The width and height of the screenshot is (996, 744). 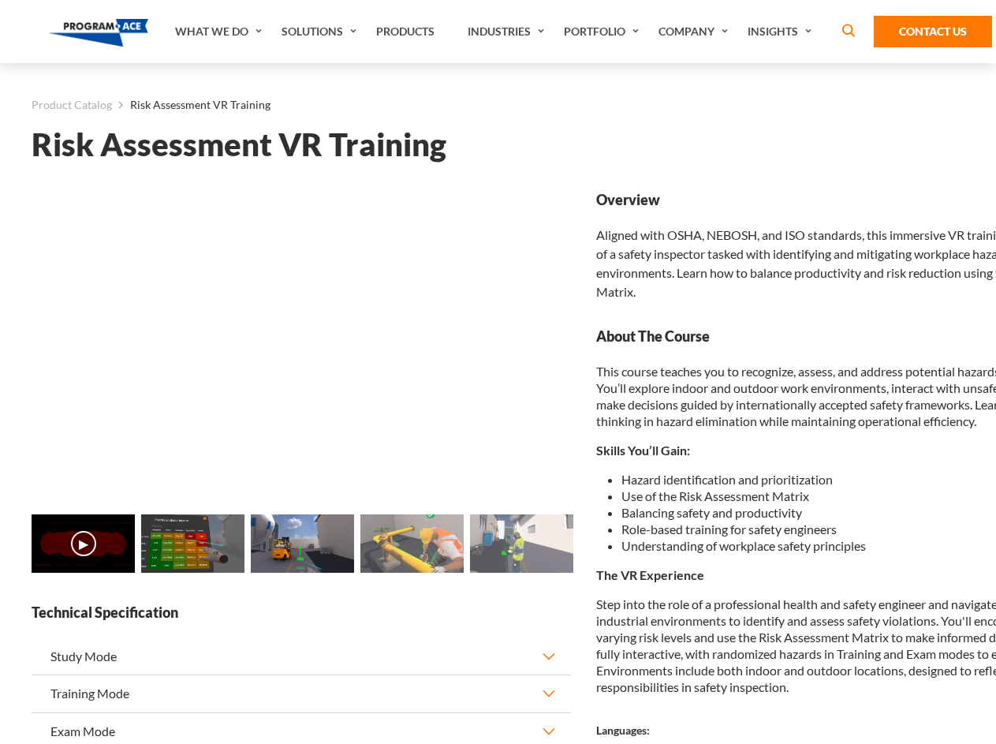 What do you see at coordinates (933, 32) in the screenshot?
I see `a: Contact Us` at bounding box center [933, 32].